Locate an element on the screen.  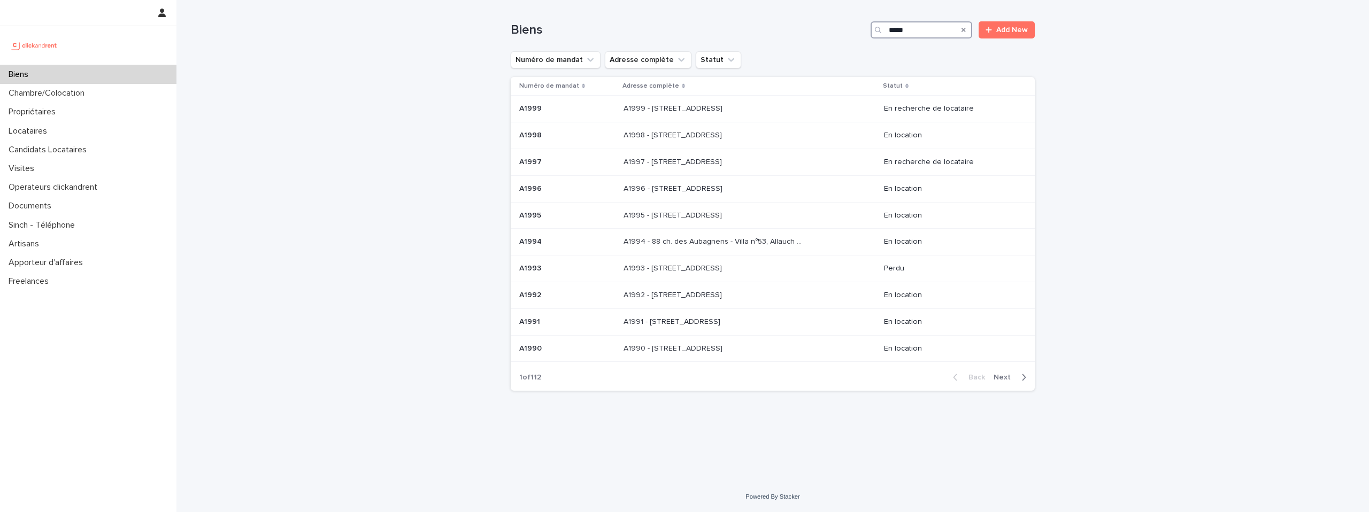
p: Numéro de mandat is located at coordinates (549, 86).